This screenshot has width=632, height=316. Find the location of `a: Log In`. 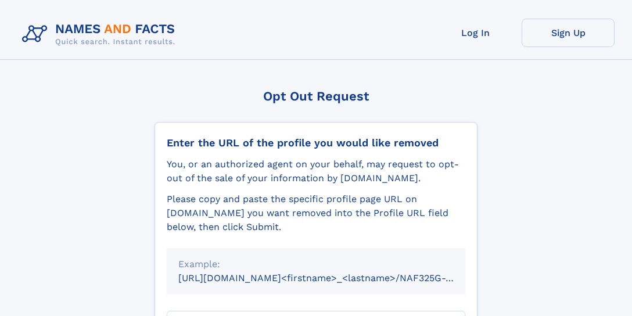

a: Log In is located at coordinates (475, 33).